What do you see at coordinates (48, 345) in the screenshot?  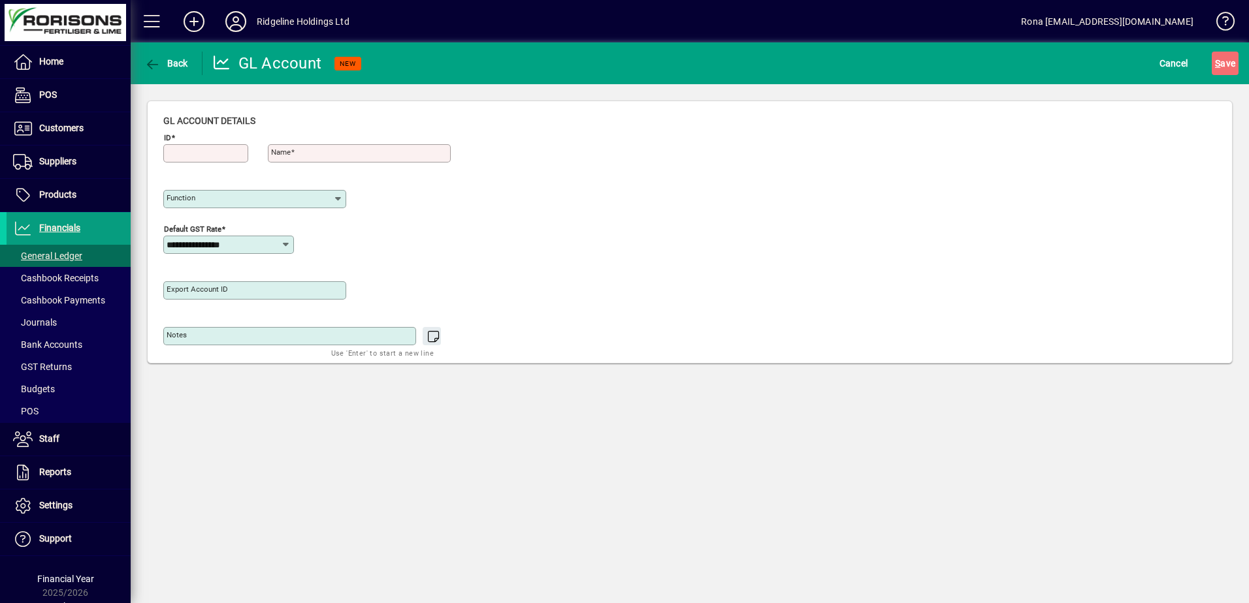 I see `span: Bank Accounts` at bounding box center [48, 345].